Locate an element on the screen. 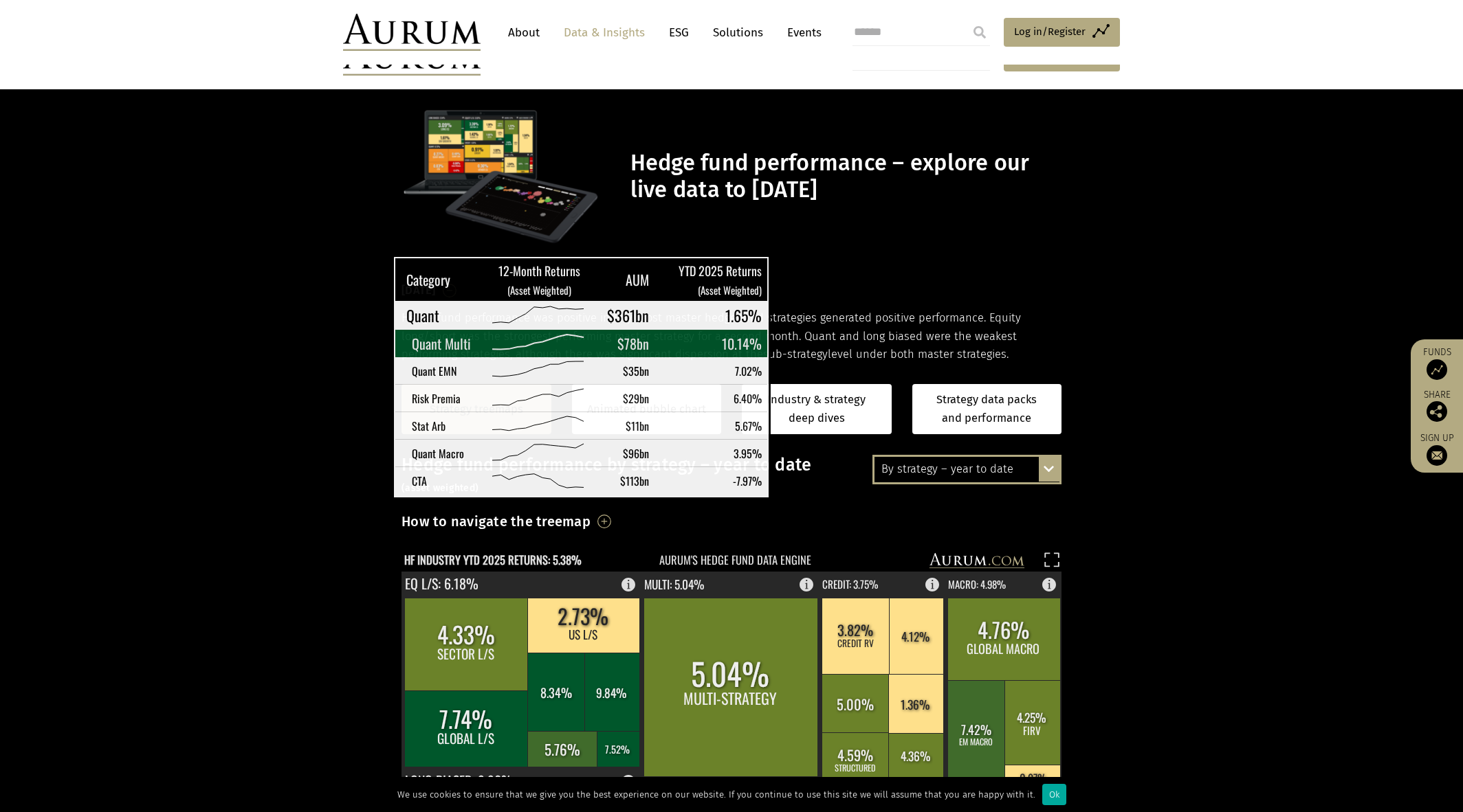 This screenshot has width=1463, height=812. a: Data & Insights is located at coordinates (605, 33).